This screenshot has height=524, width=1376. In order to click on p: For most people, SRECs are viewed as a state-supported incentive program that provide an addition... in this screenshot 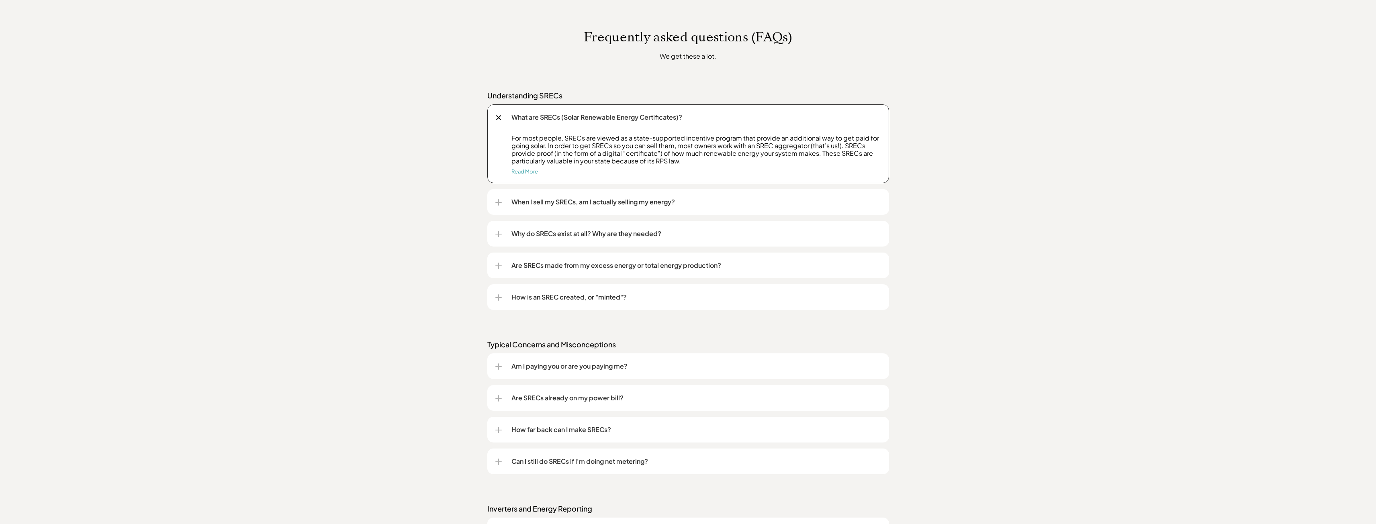, I will do `click(696, 149)`.